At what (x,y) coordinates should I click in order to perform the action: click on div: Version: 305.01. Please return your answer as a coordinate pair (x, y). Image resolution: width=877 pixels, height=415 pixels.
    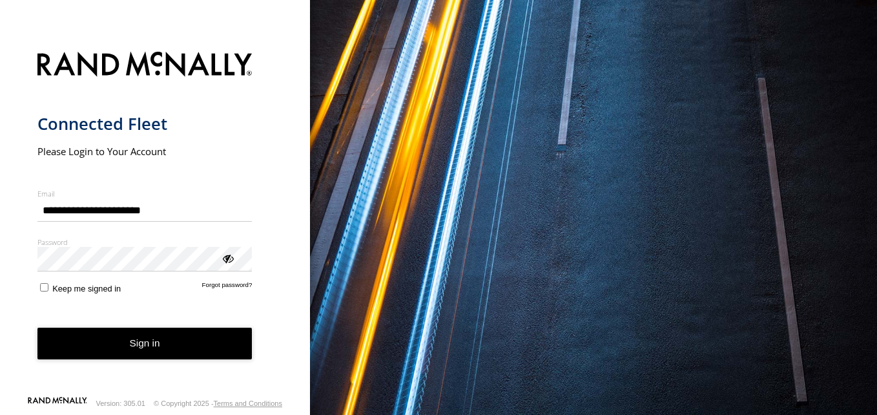
    Looking at the image, I should click on (121, 403).